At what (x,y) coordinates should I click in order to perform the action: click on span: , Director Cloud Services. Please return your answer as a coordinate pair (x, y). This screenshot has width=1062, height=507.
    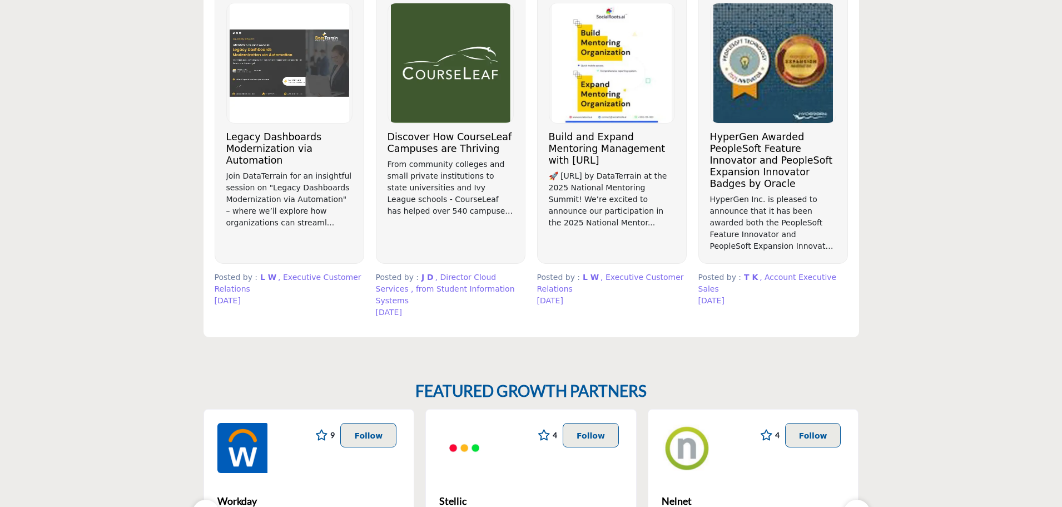
    Looking at the image, I should click on (436, 282).